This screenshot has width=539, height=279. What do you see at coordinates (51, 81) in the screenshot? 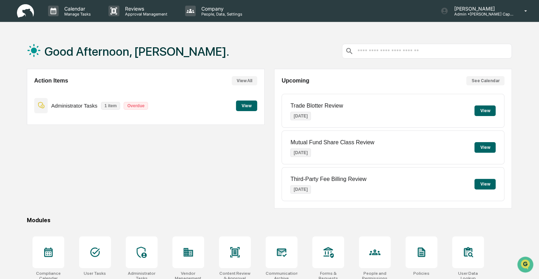
I see `h2: Action Items` at bounding box center [51, 81].